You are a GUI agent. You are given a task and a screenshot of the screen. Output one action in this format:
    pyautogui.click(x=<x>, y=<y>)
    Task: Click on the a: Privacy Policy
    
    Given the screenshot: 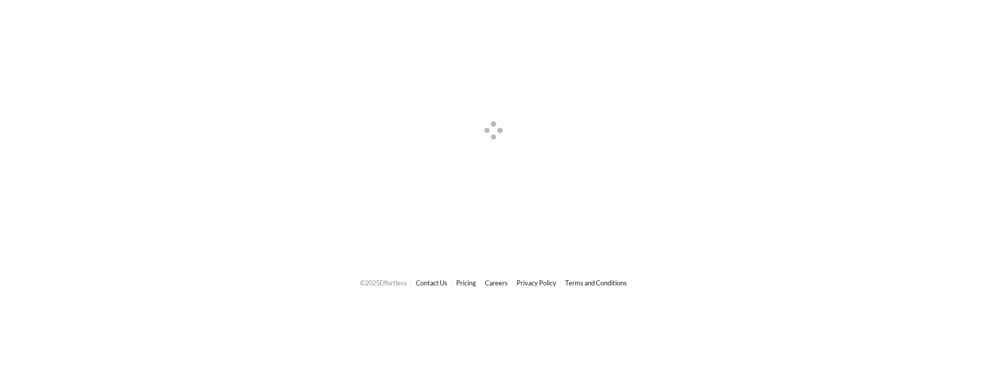 What is the action you would take?
    pyautogui.click(x=537, y=283)
    